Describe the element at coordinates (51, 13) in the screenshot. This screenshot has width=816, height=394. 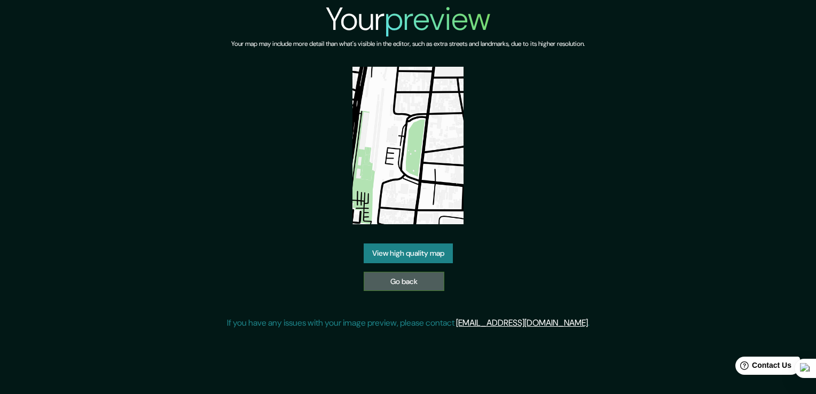
I see `span: Contact Us` at that location.